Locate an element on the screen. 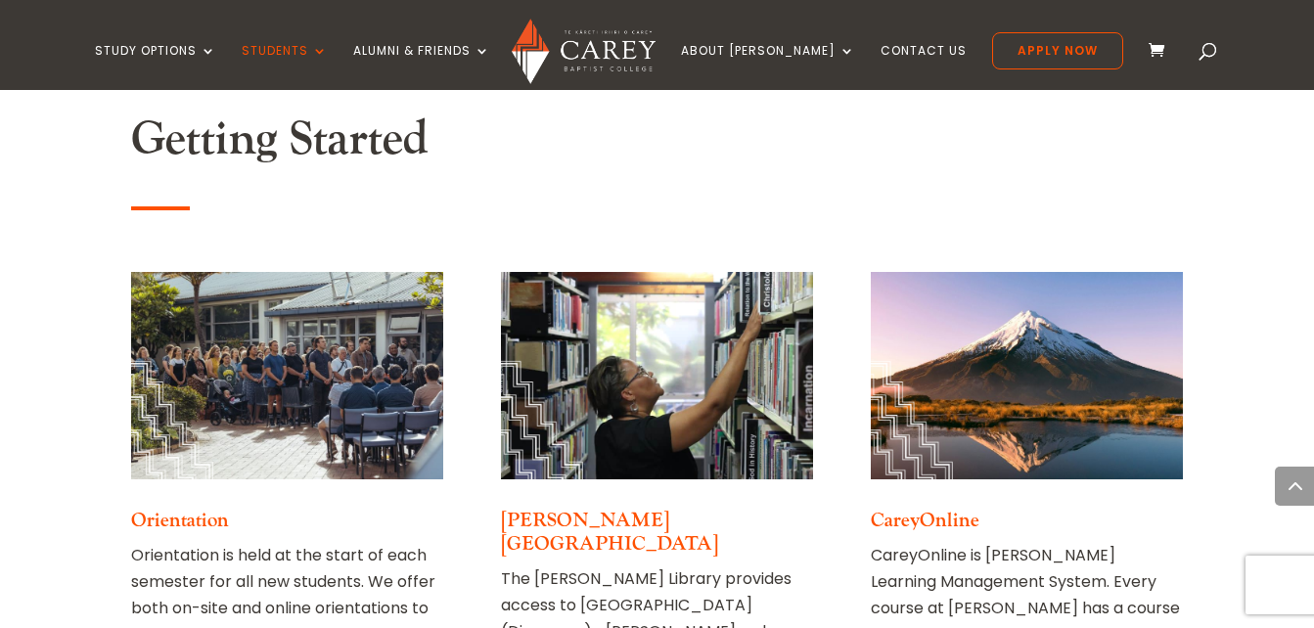 The image size is (1314, 628). a: Orientation_2024-02 is located at coordinates (287, 474).